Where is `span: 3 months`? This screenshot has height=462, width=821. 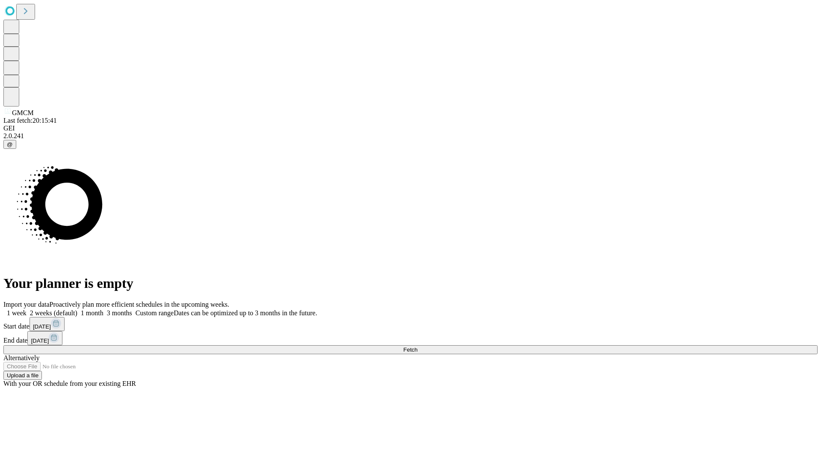 span: 3 months is located at coordinates (119, 313).